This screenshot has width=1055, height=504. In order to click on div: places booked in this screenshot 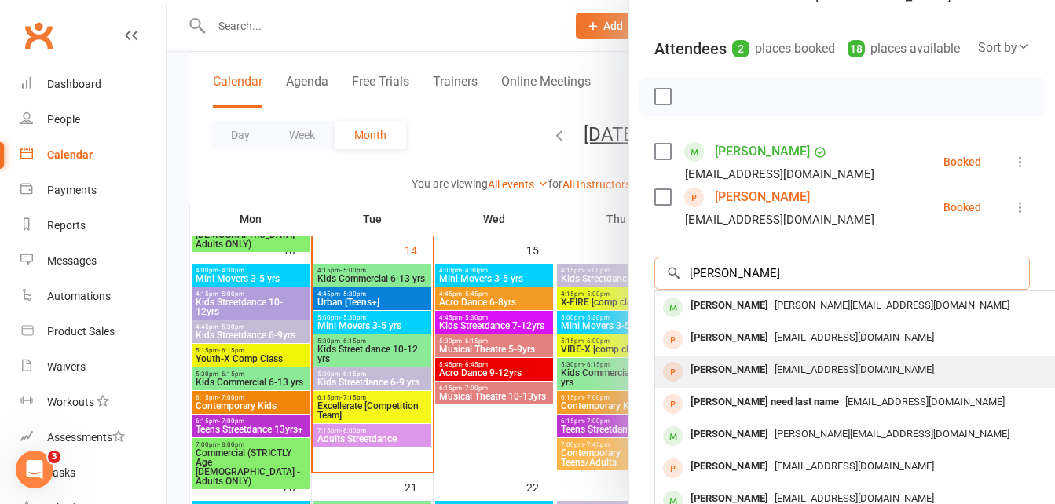, I will do `click(783, 49)`.